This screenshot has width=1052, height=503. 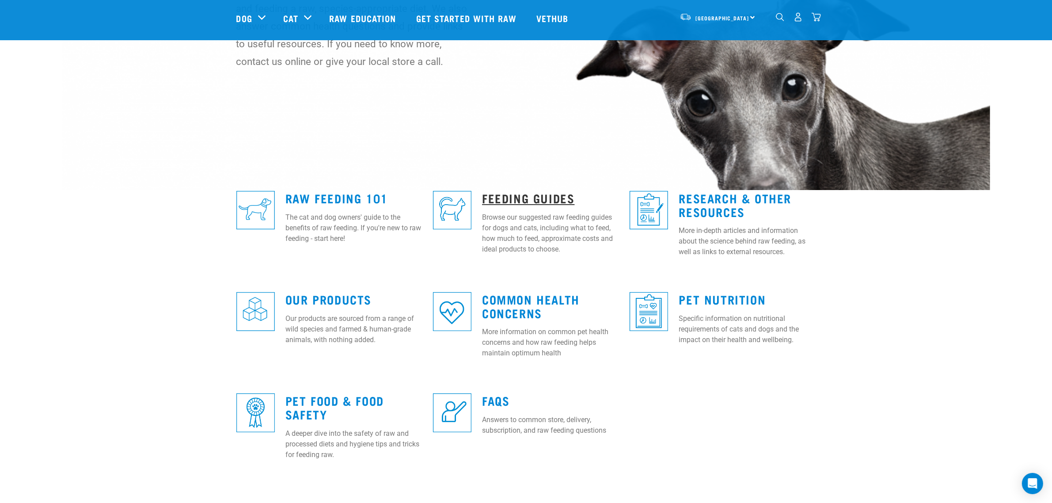 I want to click on p: Browse our suggested raw feeding guides for dogs and cats, including what to feed, how much to fe..., so click(x=551, y=233).